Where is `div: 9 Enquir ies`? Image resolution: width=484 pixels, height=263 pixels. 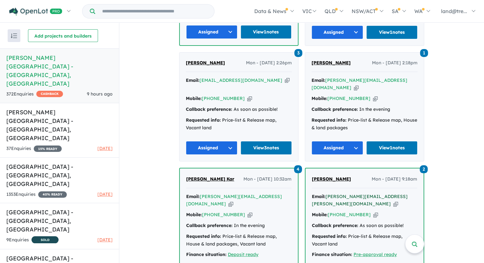 div: 9 Enquir ies is located at coordinates (32, 240).